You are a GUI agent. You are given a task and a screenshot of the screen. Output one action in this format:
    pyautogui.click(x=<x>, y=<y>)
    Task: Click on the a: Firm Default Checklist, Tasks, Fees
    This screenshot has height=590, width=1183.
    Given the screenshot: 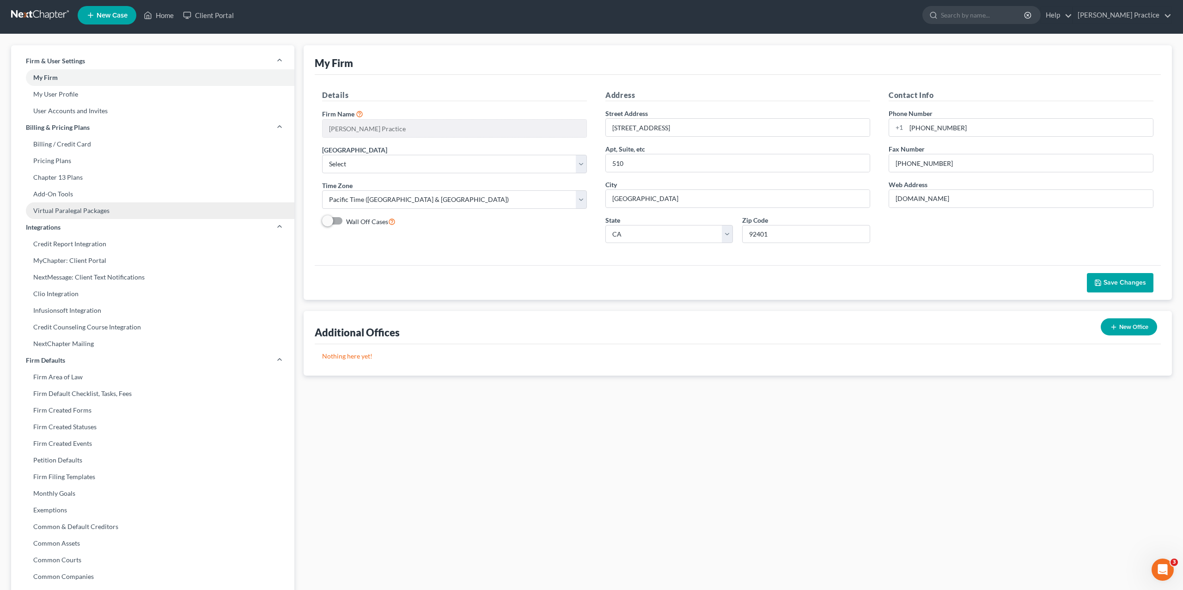 What is the action you would take?
    pyautogui.click(x=152, y=394)
    